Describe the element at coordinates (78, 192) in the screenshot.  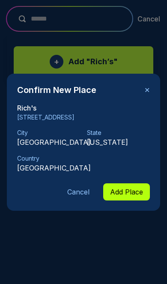
I see `button: Cancel` at that location.